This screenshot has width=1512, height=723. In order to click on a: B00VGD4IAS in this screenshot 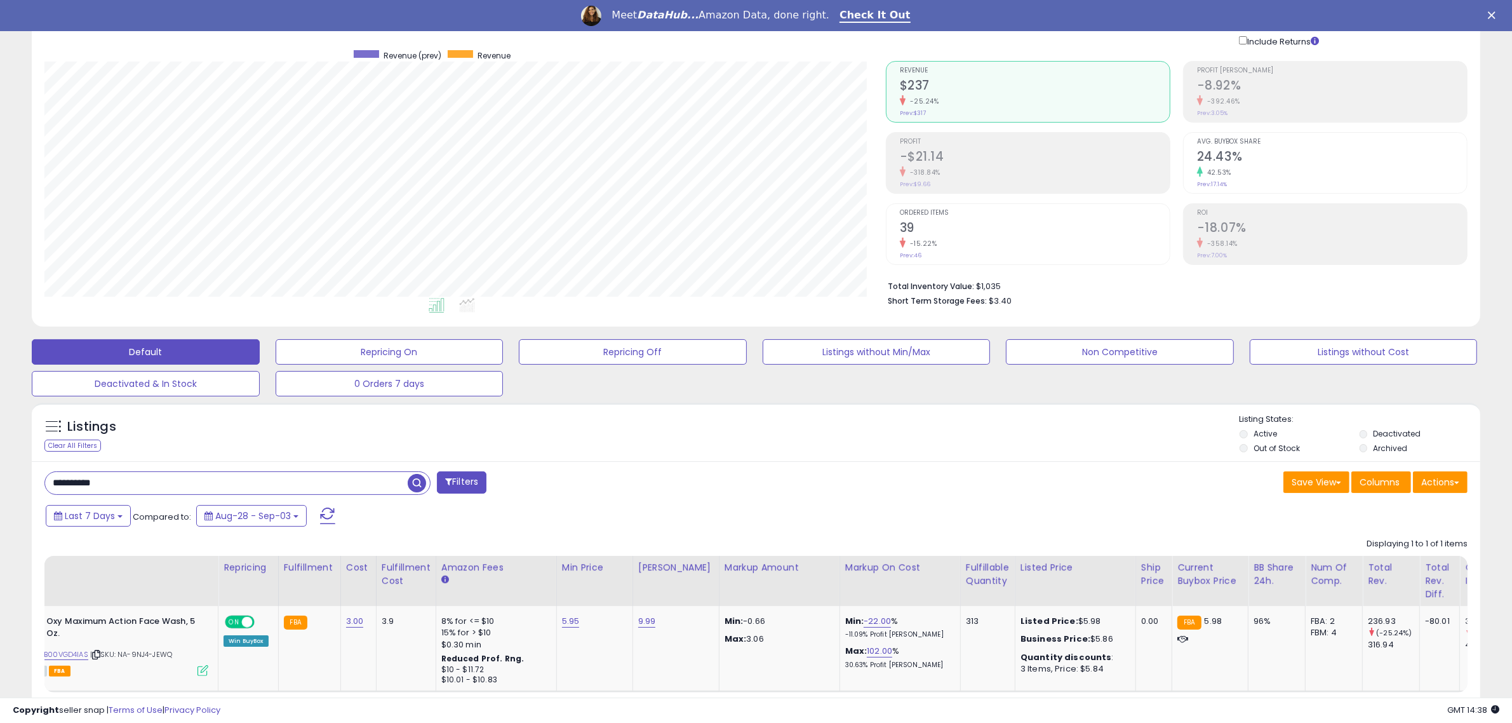, I will do `click(66, 654)`.